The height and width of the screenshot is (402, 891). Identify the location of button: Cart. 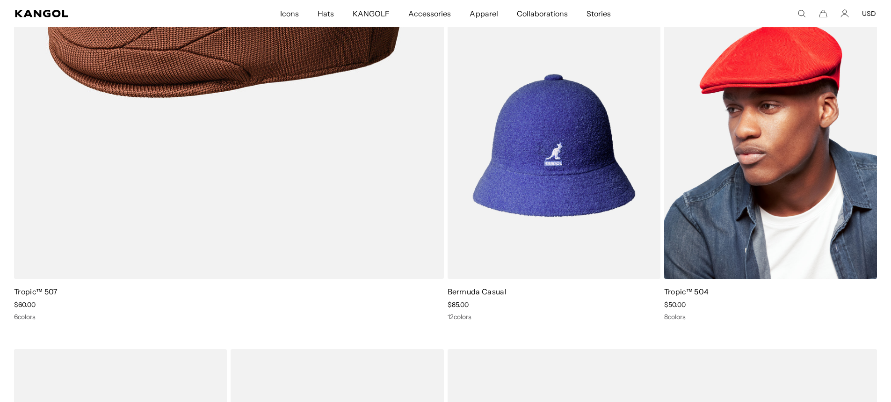
(823, 14).